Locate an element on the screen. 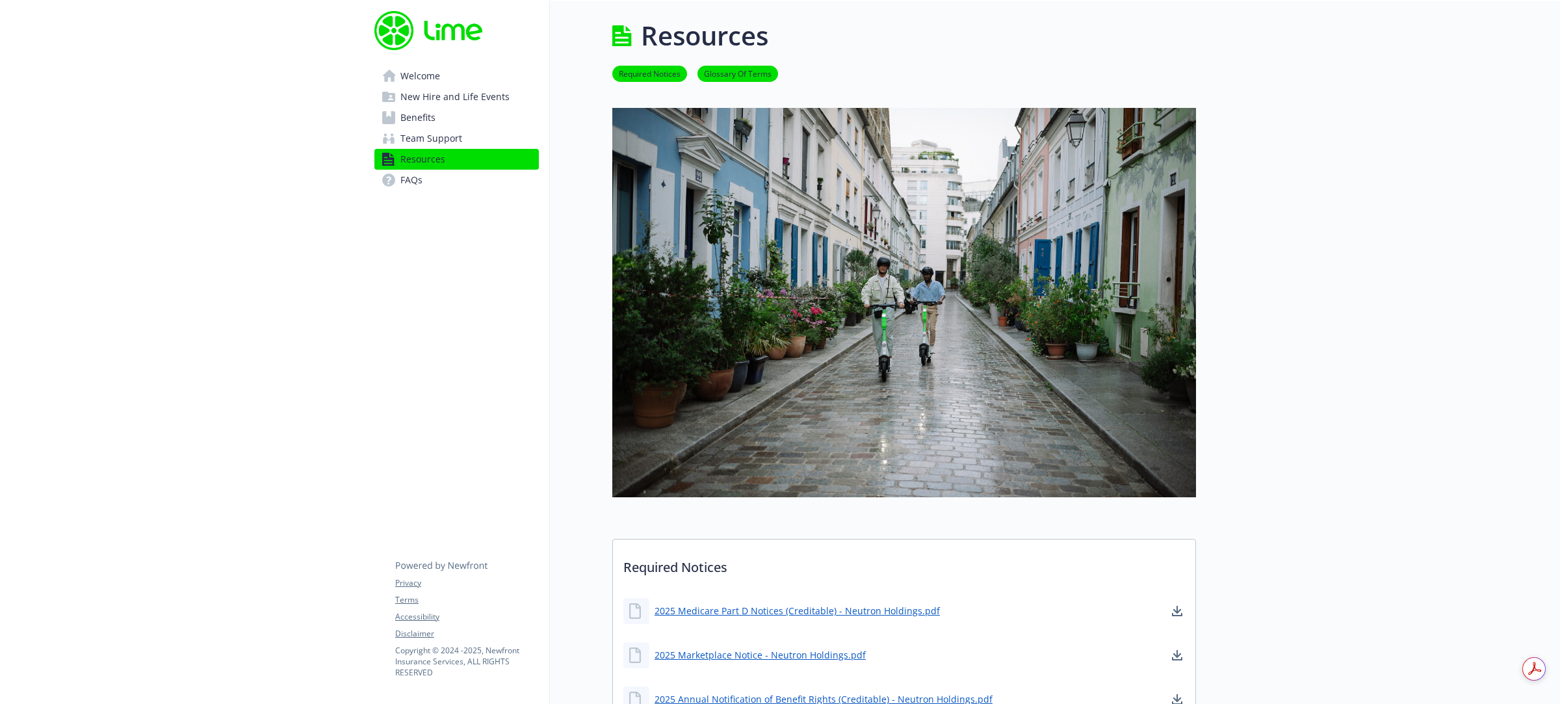 The image size is (1560, 704). p: Required Notices is located at coordinates (904, 564).